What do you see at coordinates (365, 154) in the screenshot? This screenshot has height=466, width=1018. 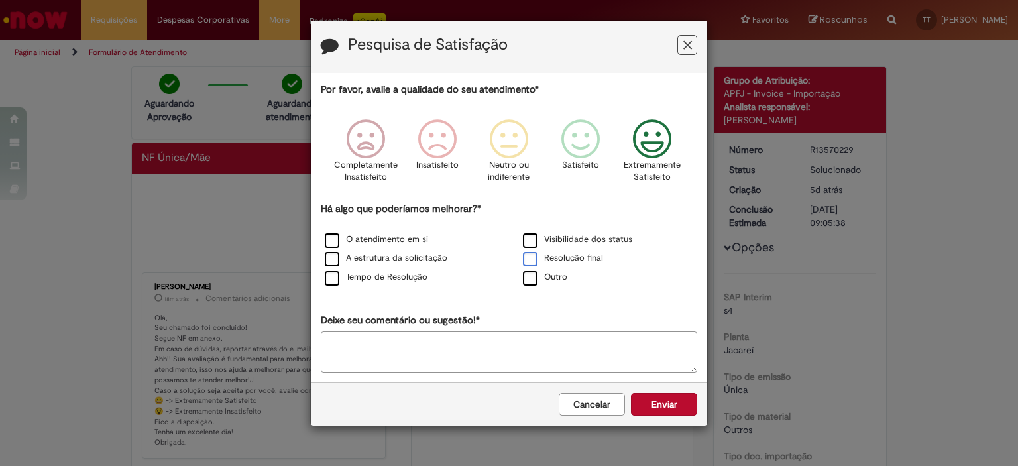 I see `div: Completamente Insatisfeito` at bounding box center [365, 154].